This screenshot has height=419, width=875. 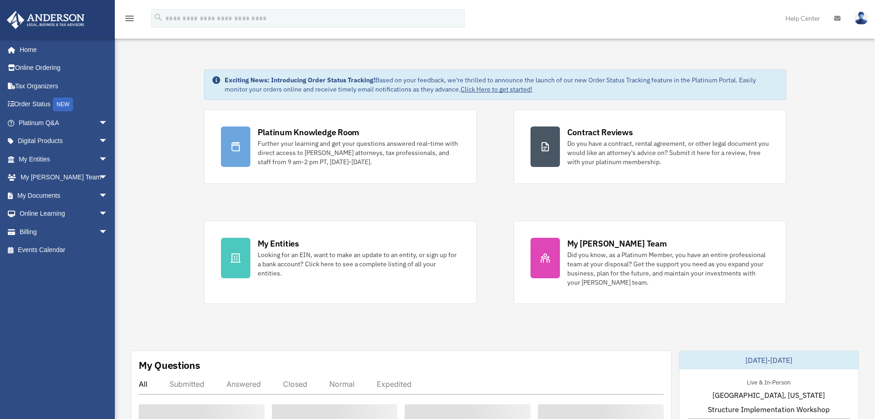 I want to click on div: Platinum Knowledge Room, so click(x=309, y=132).